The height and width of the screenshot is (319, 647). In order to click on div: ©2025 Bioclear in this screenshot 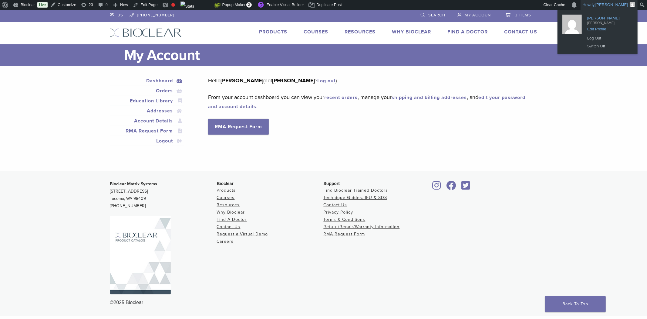, I will do `click(324, 302)`.